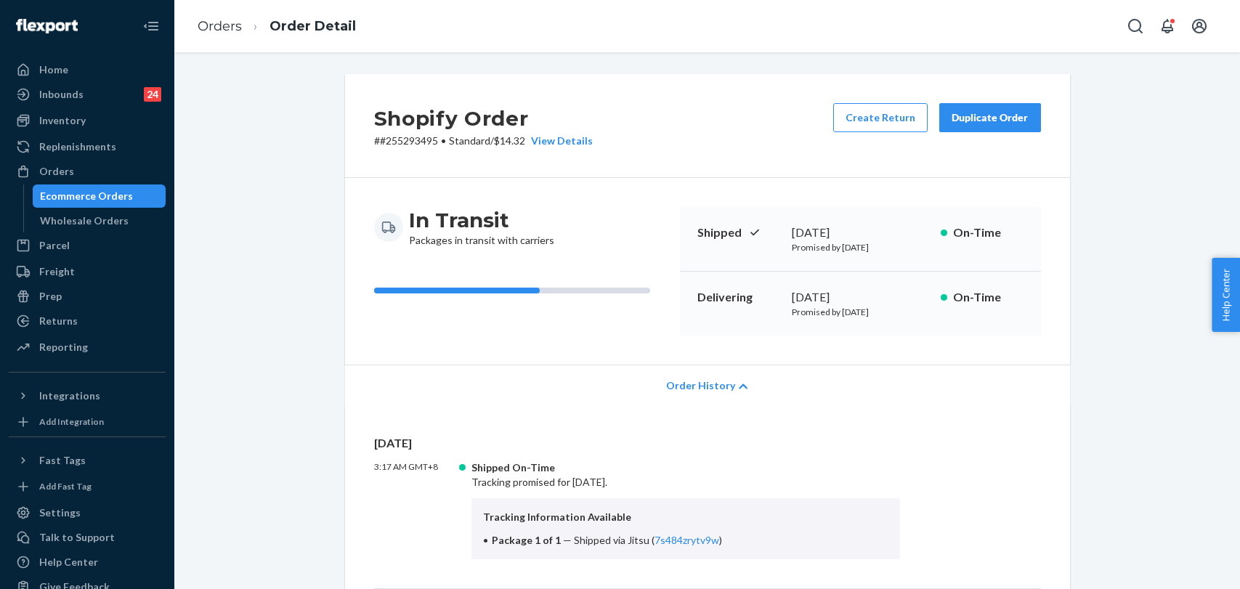 Image resolution: width=1240 pixels, height=589 pixels. Describe the element at coordinates (482, 227) in the screenshot. I see `div: Packages in transit with carriers` at that location.